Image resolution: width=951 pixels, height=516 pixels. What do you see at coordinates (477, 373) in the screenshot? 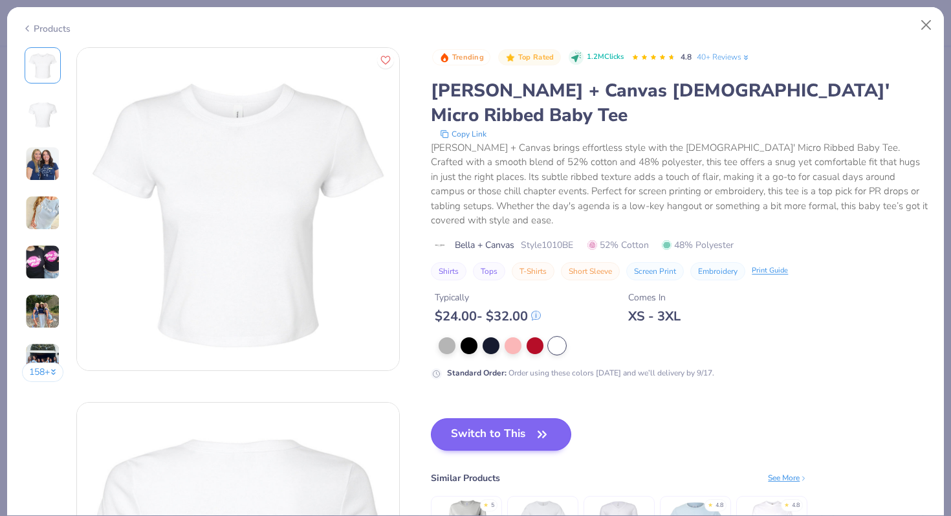
I see `strong: Standard Order :` at bounding box center [477, 373].